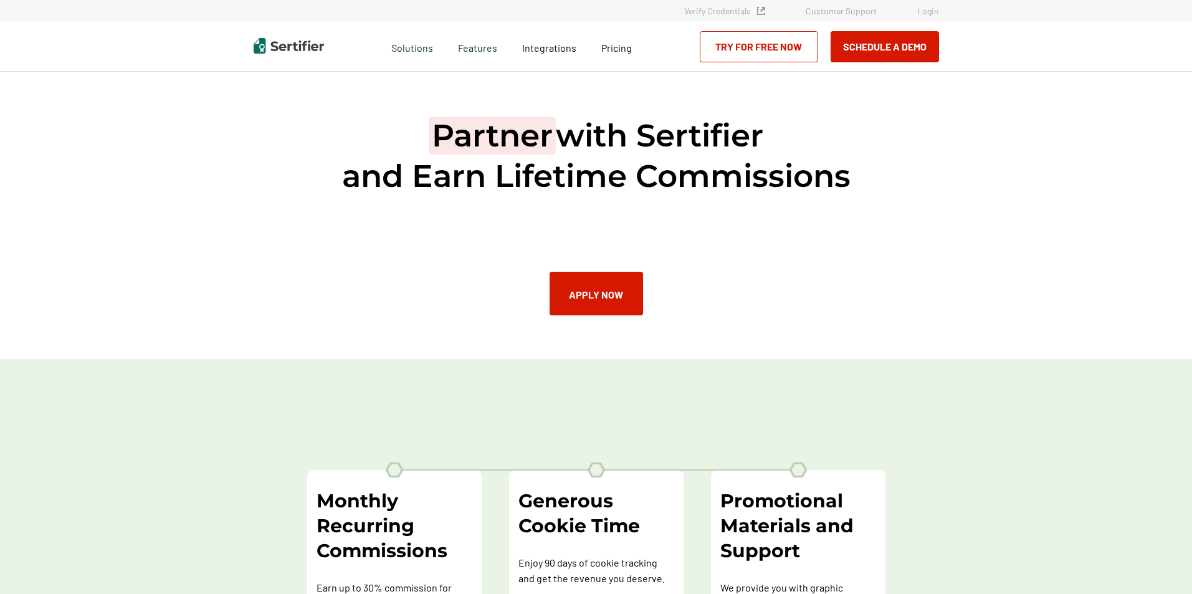  What do you see at coordinates (842, 11) in the screenshot?
I see `a: Customer Support` at bounding box center [842, 11].